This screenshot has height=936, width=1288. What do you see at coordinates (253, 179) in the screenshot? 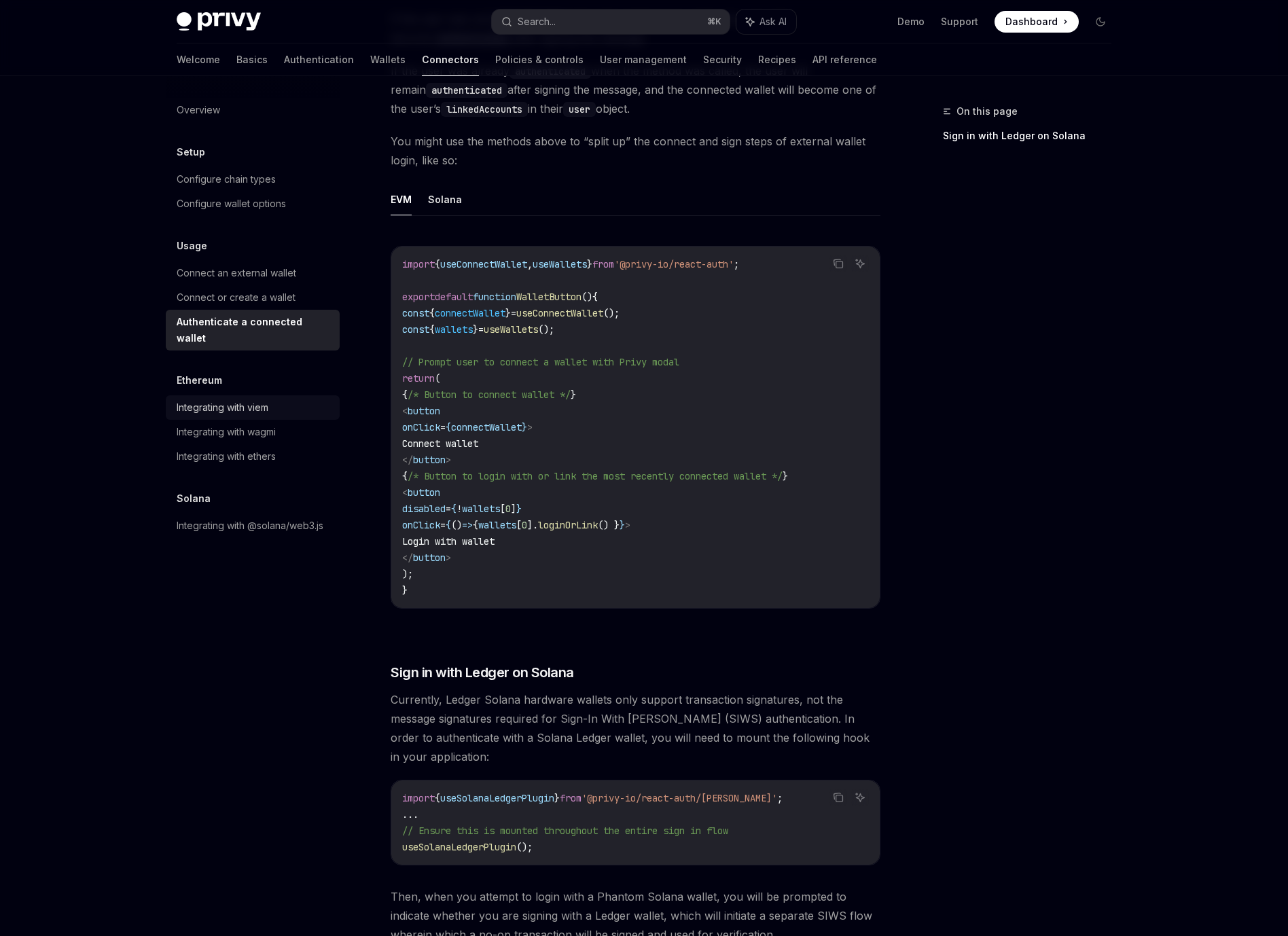
I see `a: Configure chain types` at bounding box center [253, 179].